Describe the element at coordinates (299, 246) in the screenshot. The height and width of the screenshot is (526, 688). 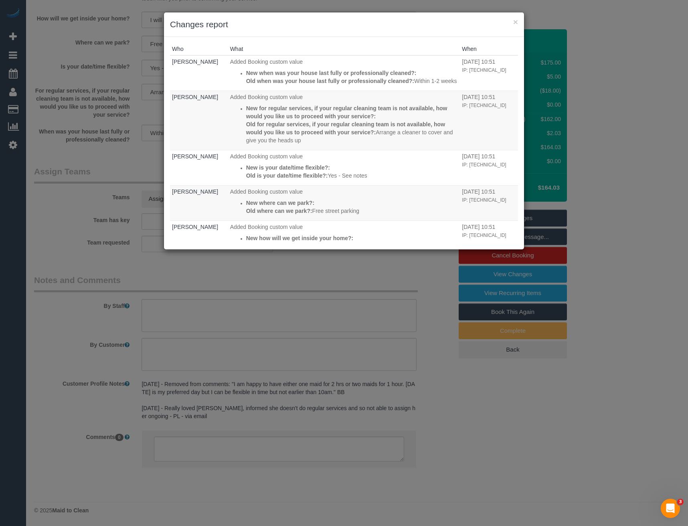
I see `strong: Old how will we get inside your home?:` at that location.